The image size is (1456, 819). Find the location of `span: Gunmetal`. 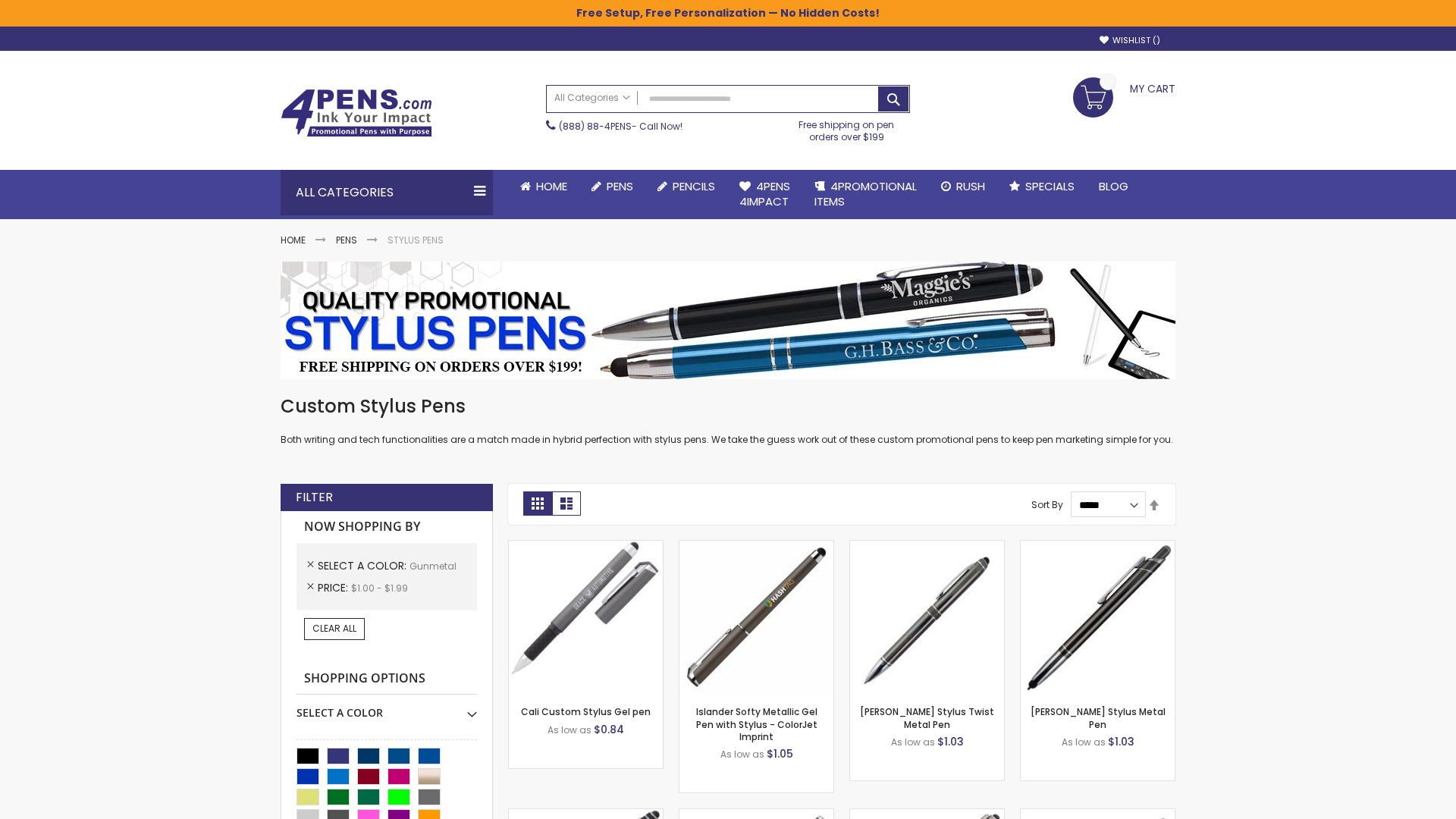

span: Gunmetal is located at coordinates (433, 566).